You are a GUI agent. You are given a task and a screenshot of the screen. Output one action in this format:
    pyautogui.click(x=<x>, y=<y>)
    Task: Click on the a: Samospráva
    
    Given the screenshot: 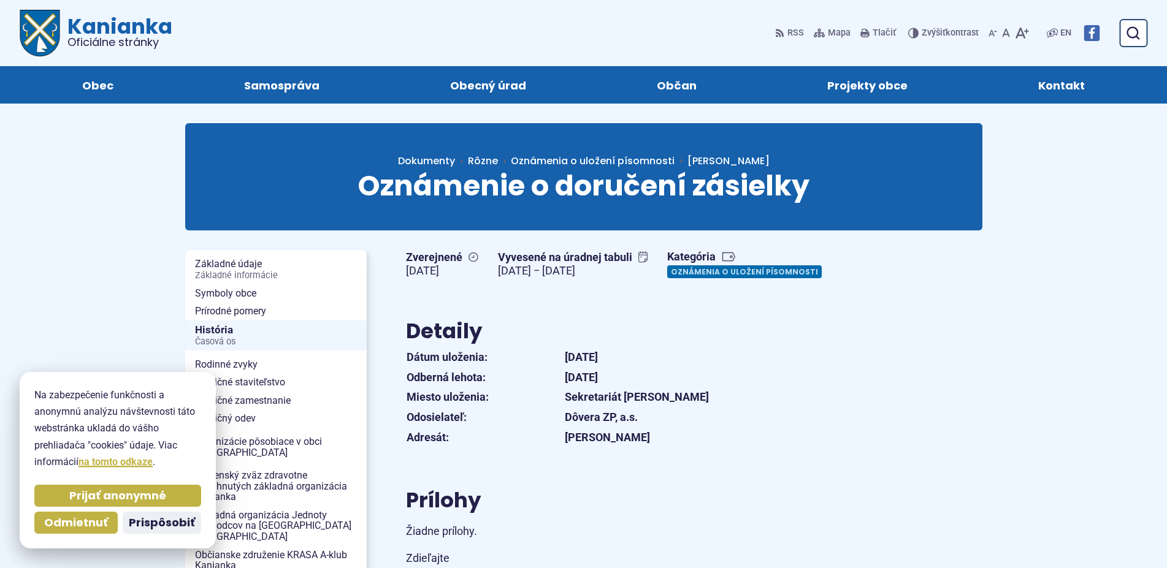 What is the action you would take?
    pyautogui.click(x=282, y=85)
    